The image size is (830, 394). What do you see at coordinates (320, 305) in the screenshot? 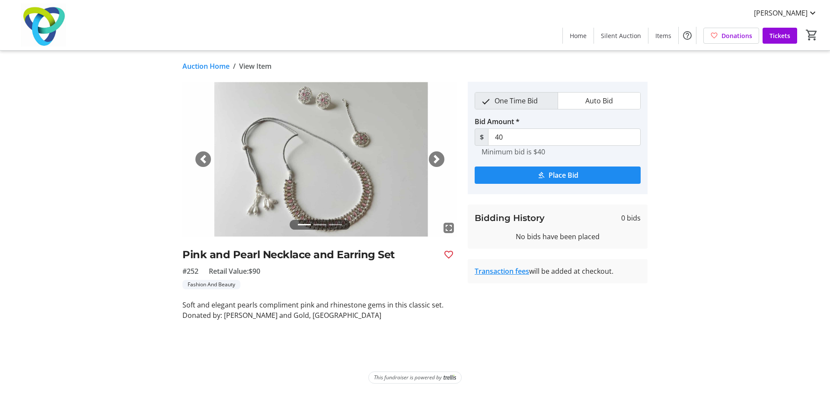
I see `p: Soft and elegant pearls compliment pink and rhinestone gems in this classic set.` at bounding box center [320, 305].